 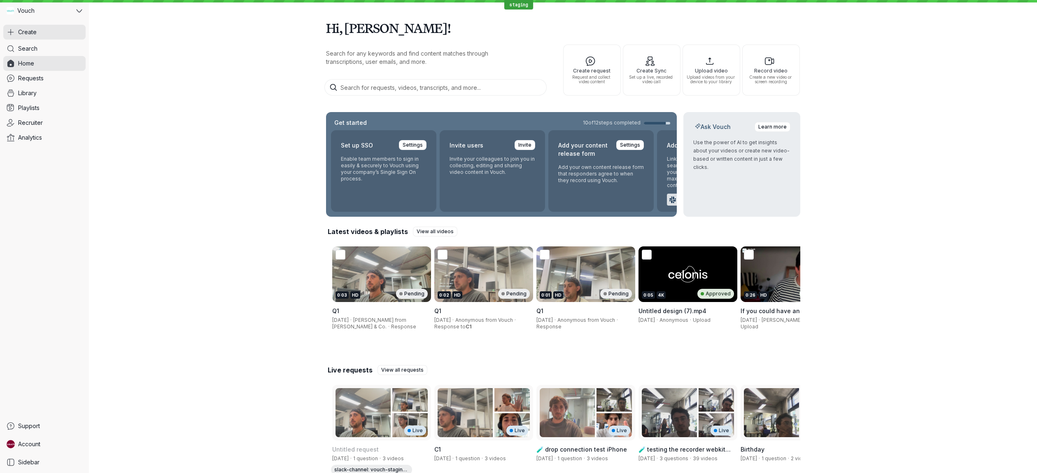 What do you see at coordinates (713, 127) in the screenshot?
I see `h2: Ask Vouch` at bounding box center [713, 127].